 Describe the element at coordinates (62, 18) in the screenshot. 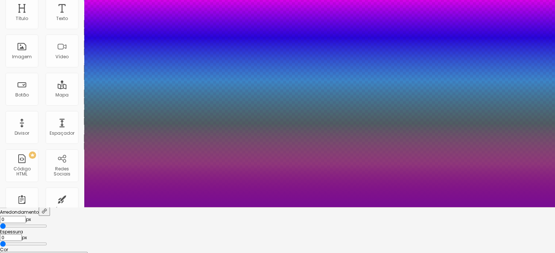

I see `font: Texto` at that location.